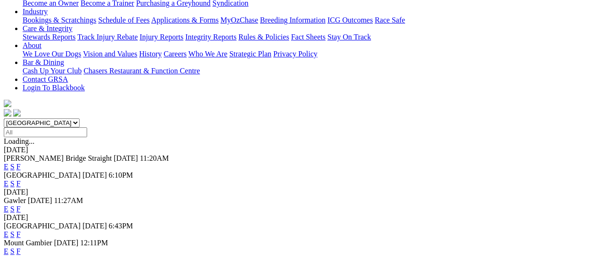 The image size is (592, 258). I want to click on a: Schedule of Fees, so click(123, 20).